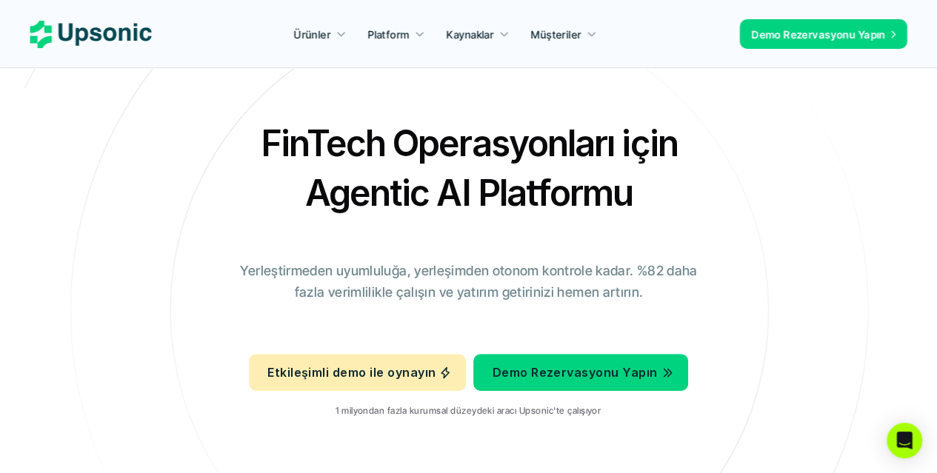 The height and width of the screenshot is (473, 937). I want to click on font: Ürünler, so click(313, 34).